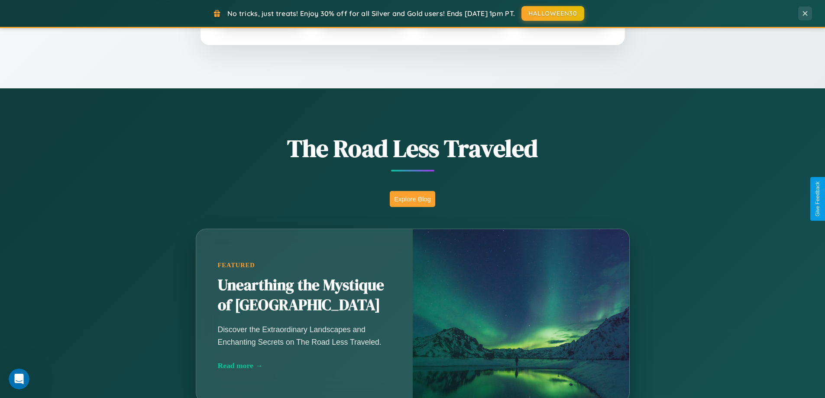 The image size is (825, 398). What do you see at coordinates (553, 13) in the screenshot?
I see `button: HALLOWEEN30` at bounding box center [553, 13].